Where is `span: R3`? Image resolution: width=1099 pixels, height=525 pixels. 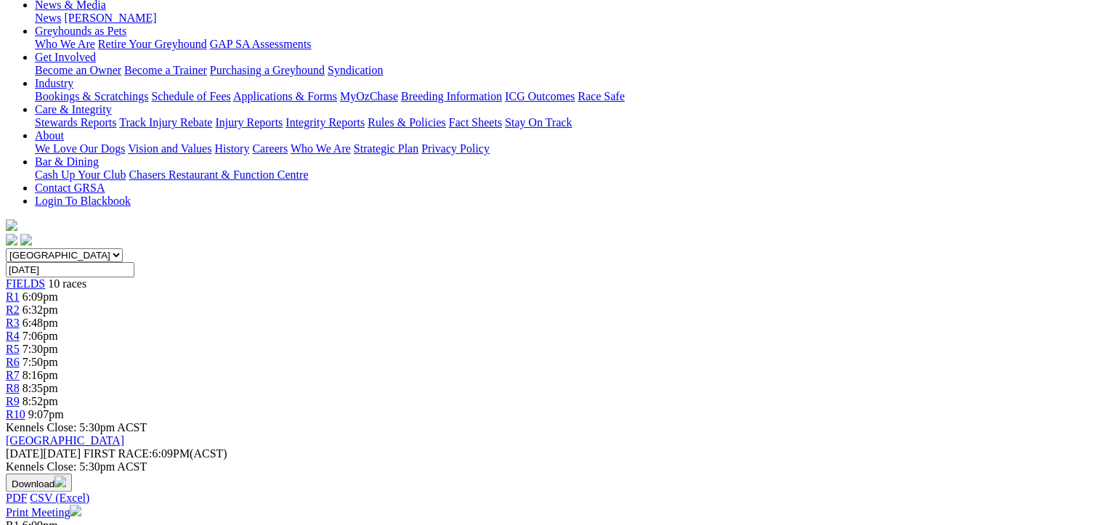
span: R3 is located at coordinates (12, 323).